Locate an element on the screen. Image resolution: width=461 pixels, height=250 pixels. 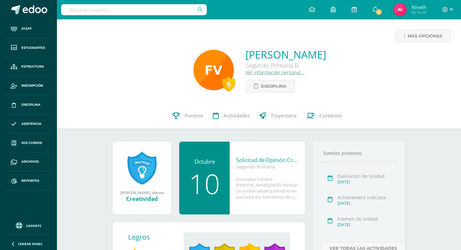
div: Eventos próximos is located at coordinates (359, 153).